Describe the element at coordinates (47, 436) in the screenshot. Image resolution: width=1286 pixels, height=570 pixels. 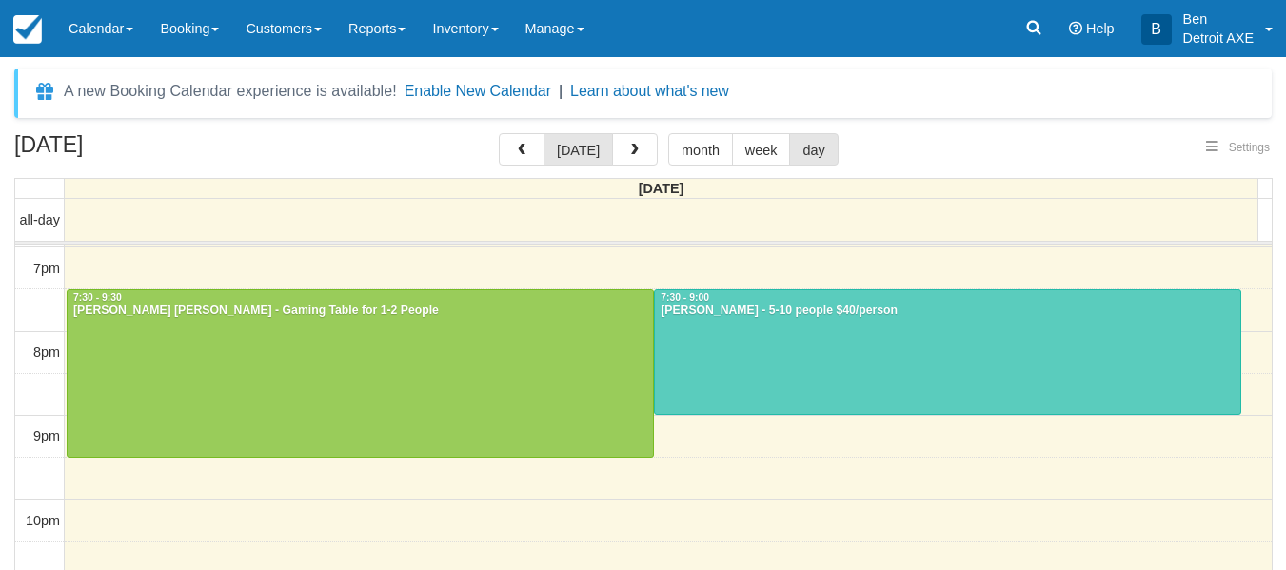
I see `span: 9pm` at that location.